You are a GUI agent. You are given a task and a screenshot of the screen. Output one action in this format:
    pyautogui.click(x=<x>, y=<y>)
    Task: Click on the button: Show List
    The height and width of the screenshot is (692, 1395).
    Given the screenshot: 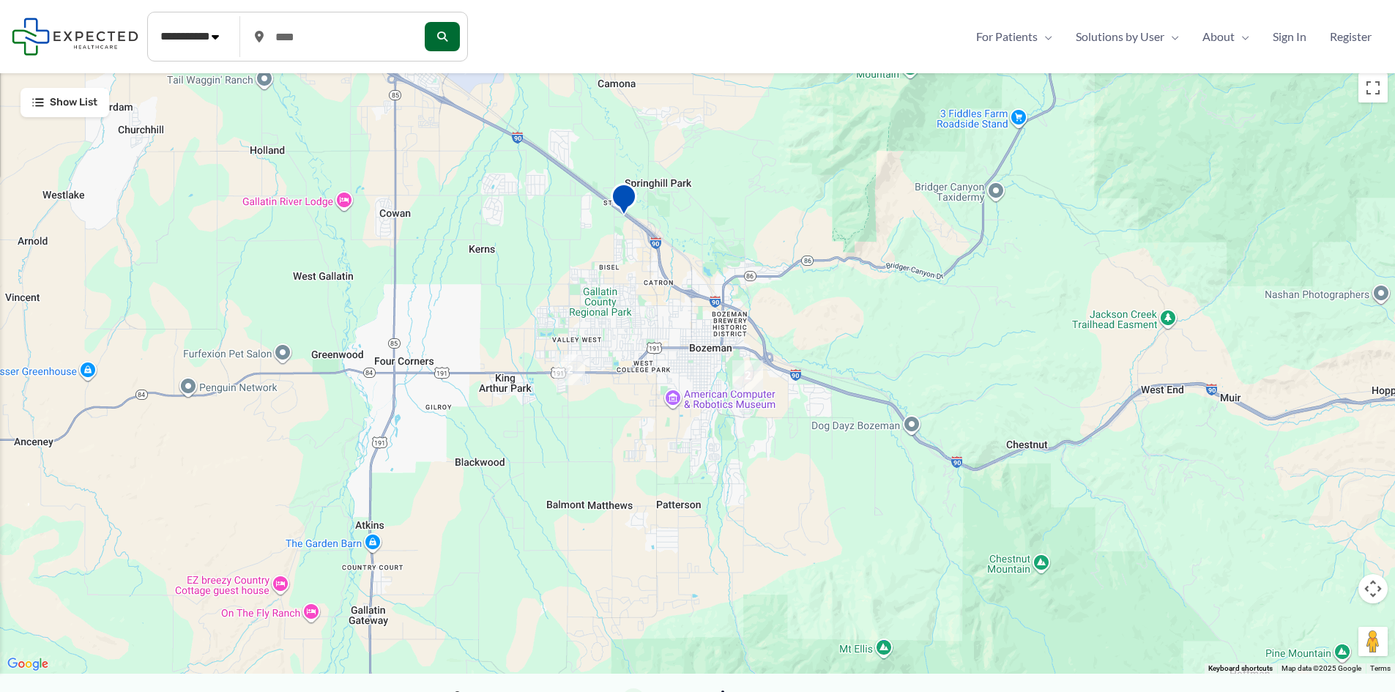 What is the action you would take?
    pyautogui.click(x=64, y=103)
    